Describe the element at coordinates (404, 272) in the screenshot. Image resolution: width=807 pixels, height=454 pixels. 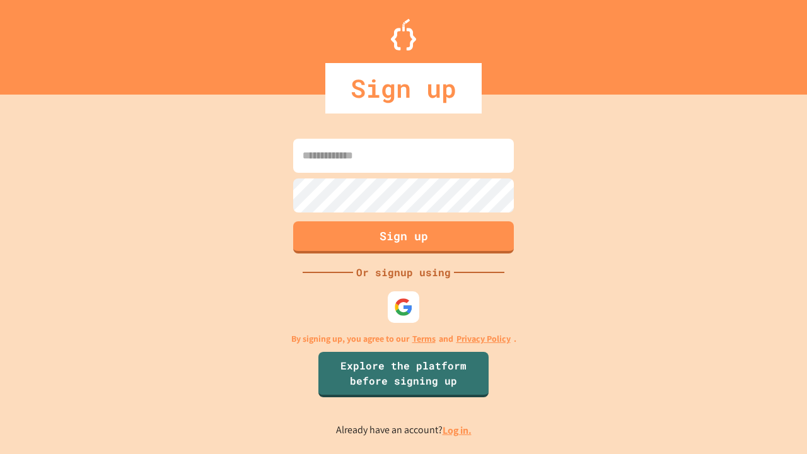
I see `div: Or signup using` at that location.